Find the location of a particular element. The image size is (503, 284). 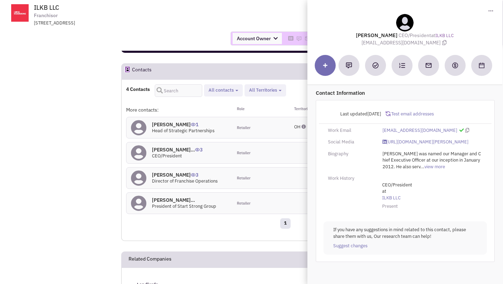

h4: 4 Contacts is located at coordinates (138, 89).